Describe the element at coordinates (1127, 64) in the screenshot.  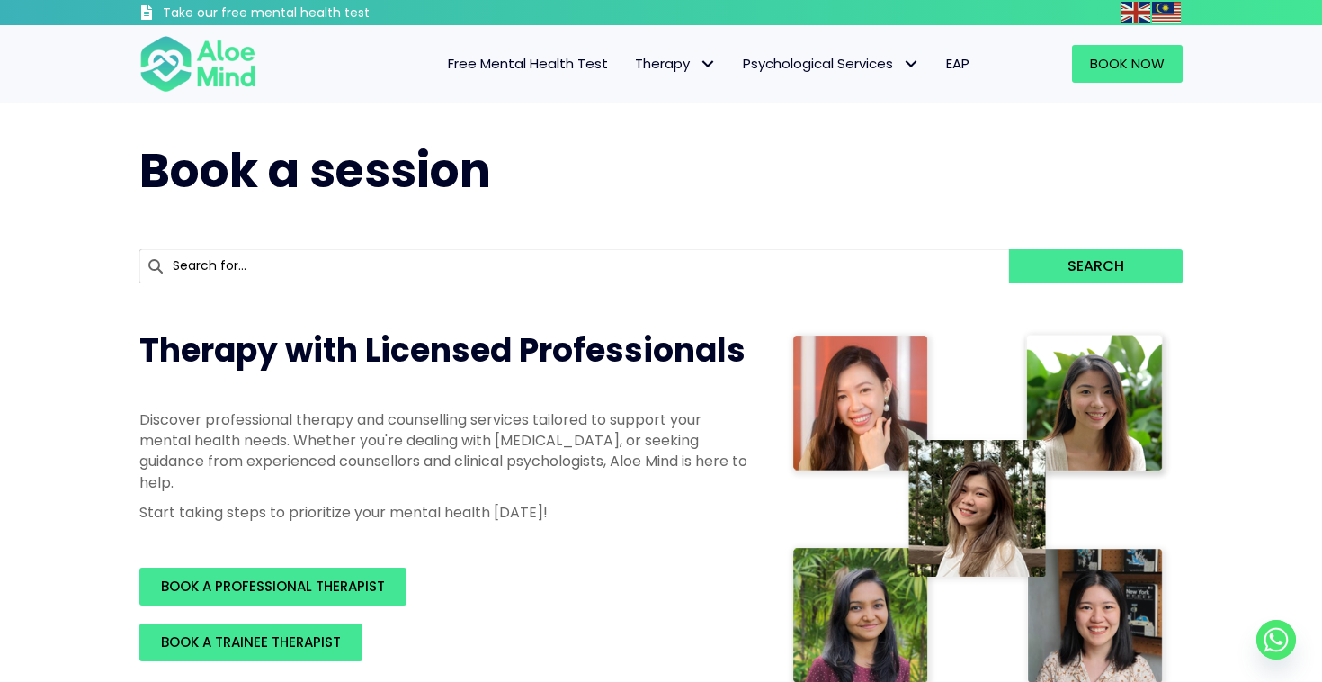
I see `a: Book Now` at that location.